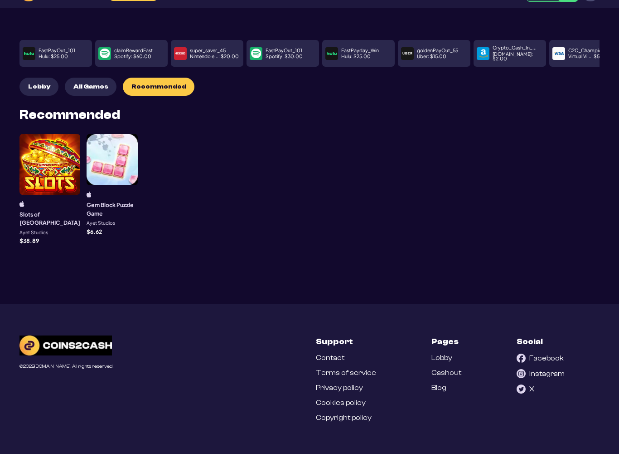 This screenshot has height=454, width=619. Describe the element at coordinates (442, 357) in the screenshot. I see `a: Lobby` at that location.